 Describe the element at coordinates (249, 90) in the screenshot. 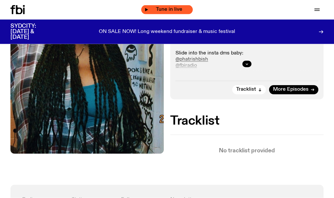

I see `button: Tracklist` at that location.